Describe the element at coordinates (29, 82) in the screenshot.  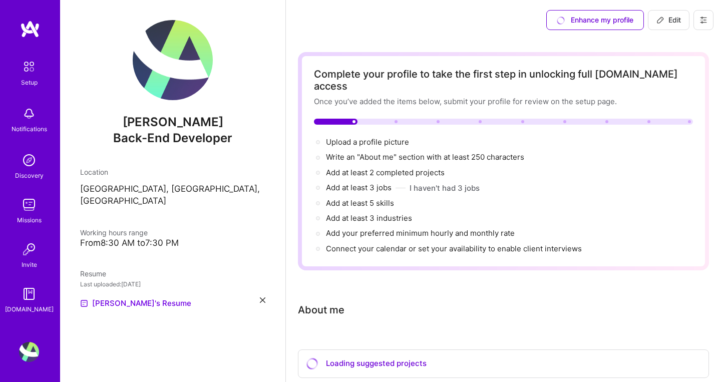
I see `div: Setup` at that location.